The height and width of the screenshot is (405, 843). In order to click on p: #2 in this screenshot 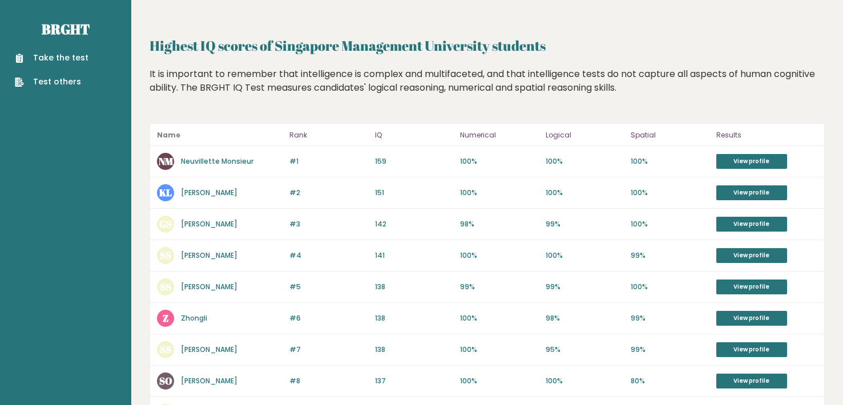, I will do `click(329, 193)`.